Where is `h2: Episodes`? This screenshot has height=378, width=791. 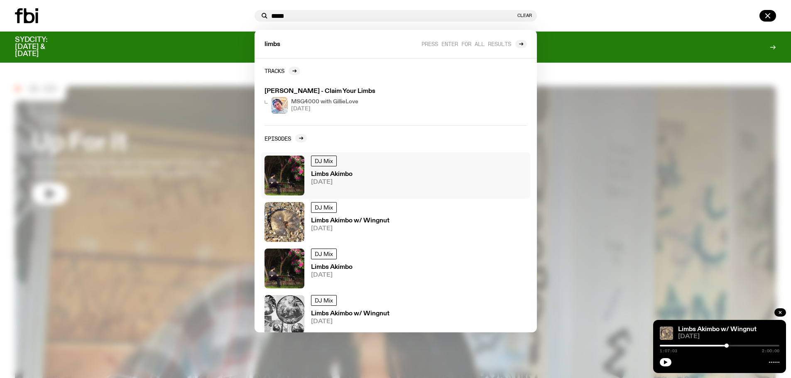
h2: Episodes is located at coordinates (278, 138).